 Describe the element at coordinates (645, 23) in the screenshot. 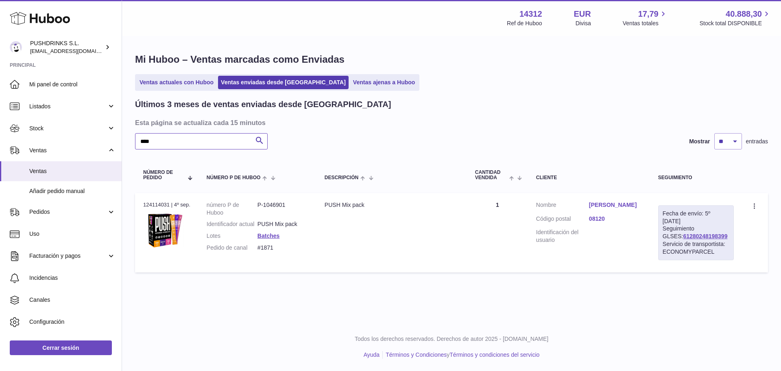

I see `span: Ventas totales` at that location.